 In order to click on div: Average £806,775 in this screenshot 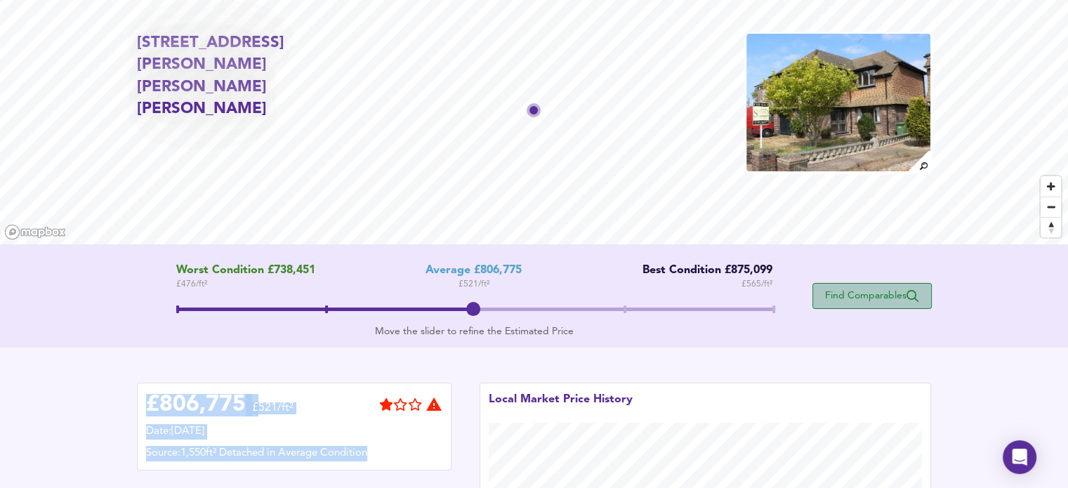, I will do `click(473, 270)`.